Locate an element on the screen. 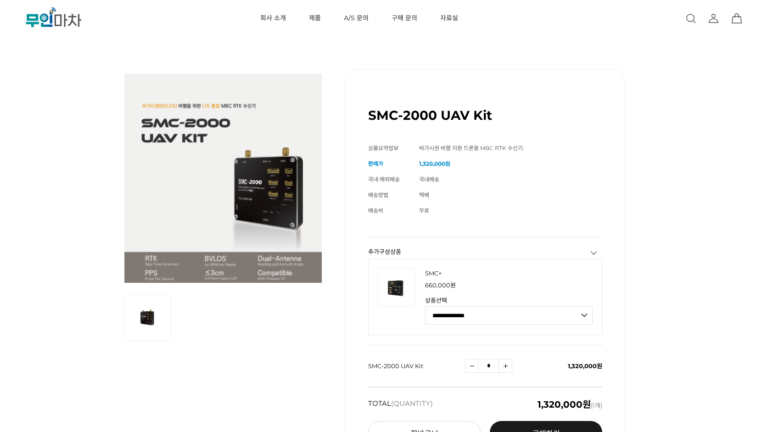  span: (1개) is located at coordinates (570, 404).